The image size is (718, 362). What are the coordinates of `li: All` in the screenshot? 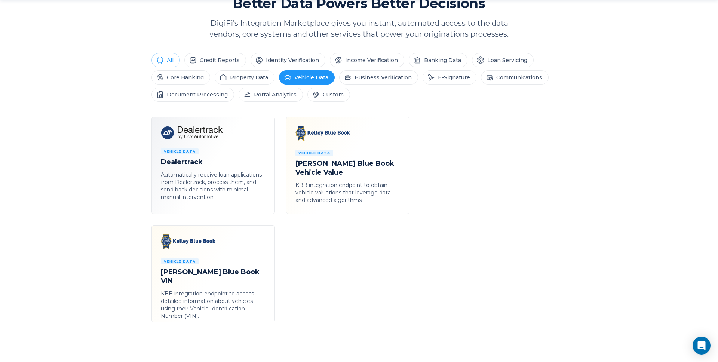 It's located at (166, 60).